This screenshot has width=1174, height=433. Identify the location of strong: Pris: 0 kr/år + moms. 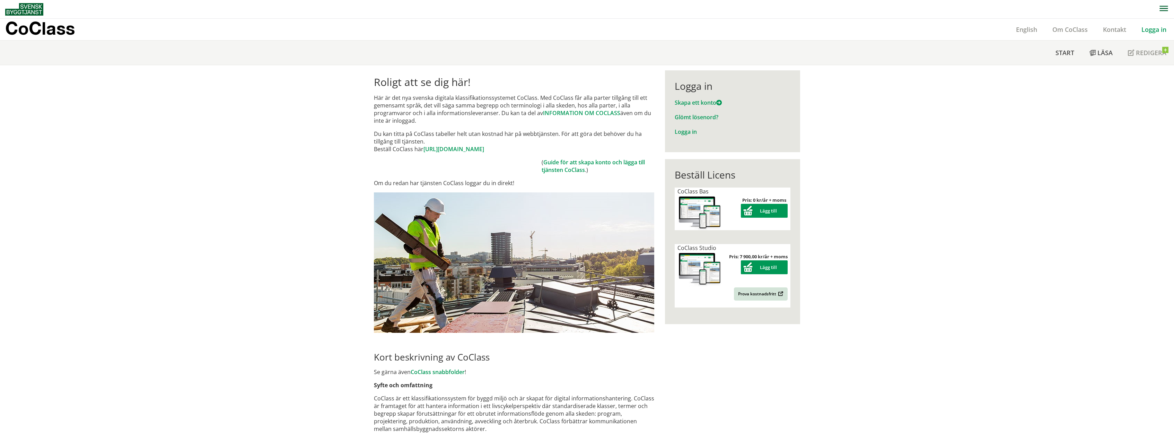
(764, 200).